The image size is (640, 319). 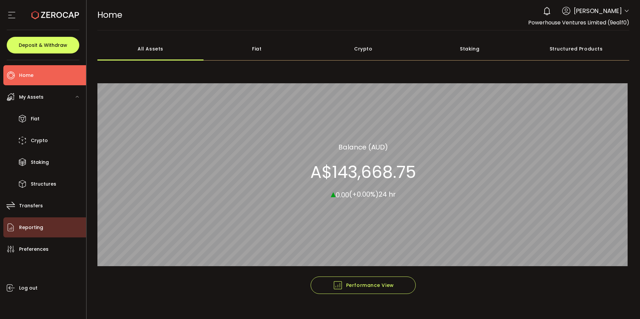 What do you see at coordinates (28, 288) in the screenshot?
I see `span: Log out` at bounding box center [28, 288].